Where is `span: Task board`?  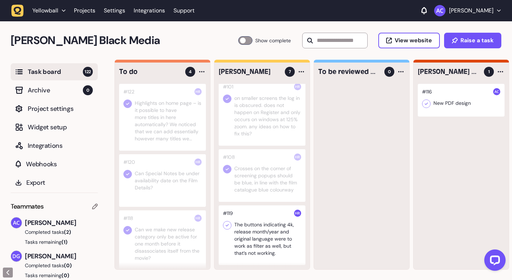 span: Task board is located at coordinates (55, 72).